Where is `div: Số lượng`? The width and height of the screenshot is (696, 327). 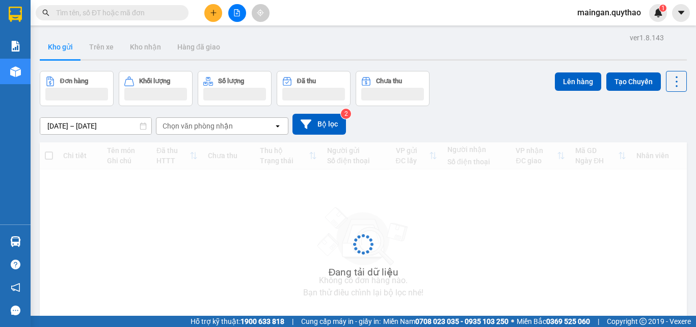 div: Số lượng is located at coordinates (231, 81).